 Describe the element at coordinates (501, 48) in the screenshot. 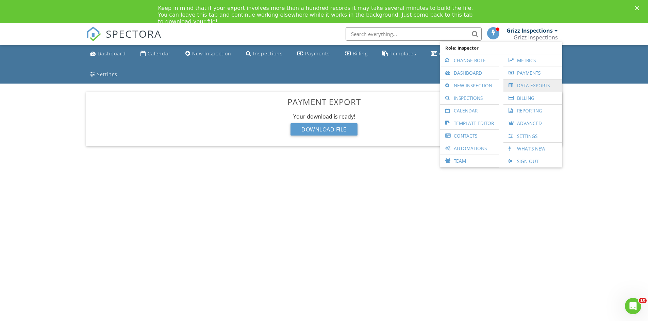

I see `span: Role: Inspector` at that location.